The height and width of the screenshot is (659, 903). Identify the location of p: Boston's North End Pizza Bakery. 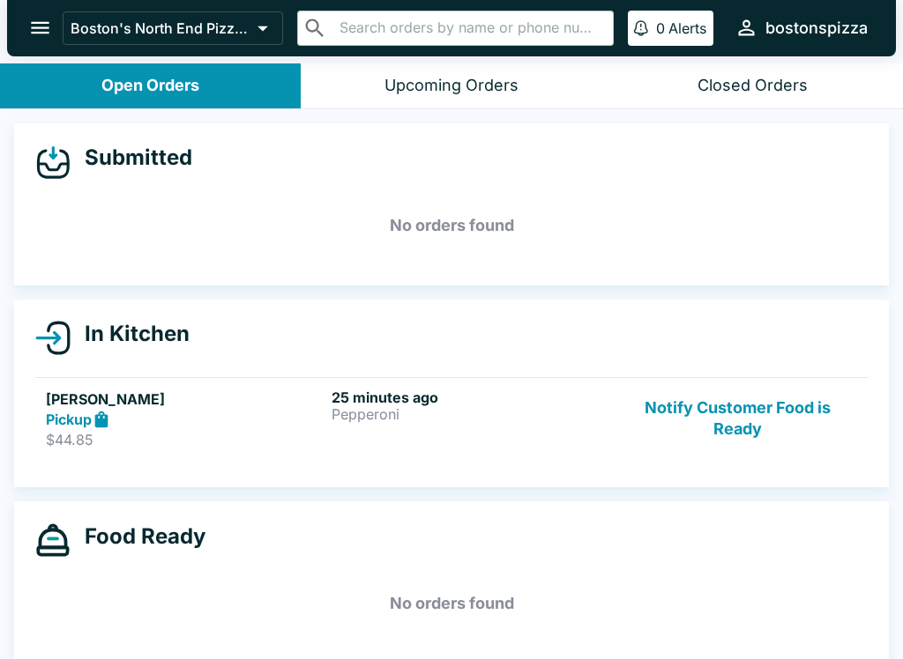
(160, 28).